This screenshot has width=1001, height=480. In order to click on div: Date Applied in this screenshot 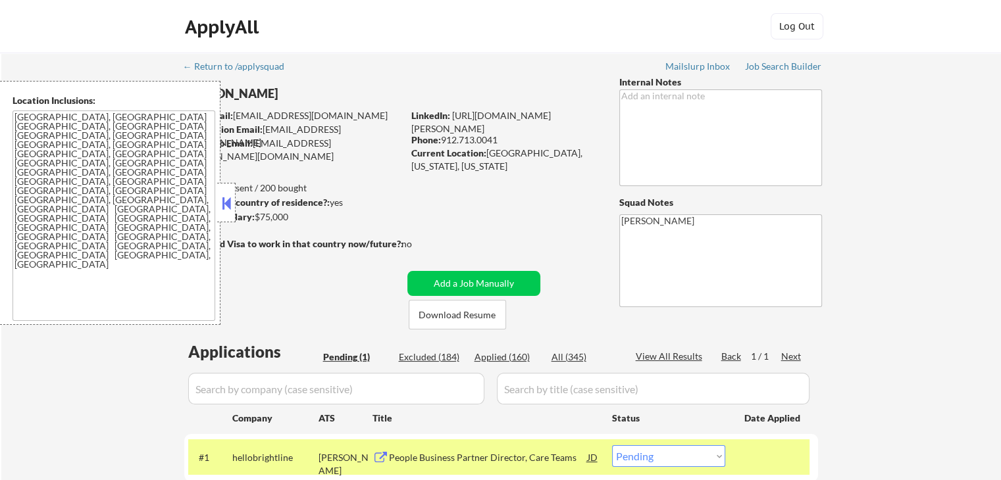, I will do `click(773, 418)`.